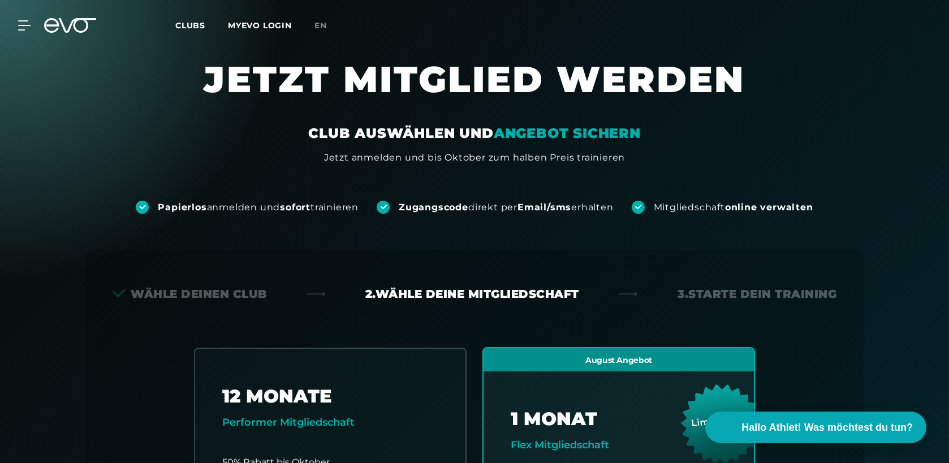 This screenshot has height=463, width=949. Describe the element at coordinates (474, 134) in the screenshot. I see `div: CLUB AUSWÄHLEN UND` at that location.